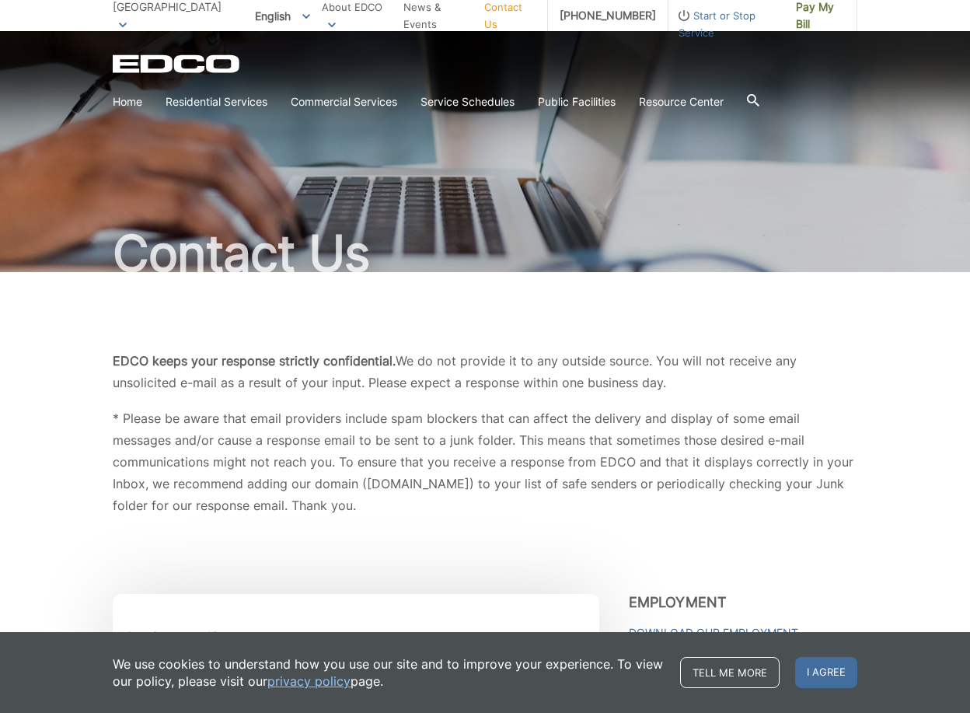 The image size is (970, 713). What do you see at coordinates (827, 673) in the screenshot?
I see `span: I agree` at bounding box center [827, 673].